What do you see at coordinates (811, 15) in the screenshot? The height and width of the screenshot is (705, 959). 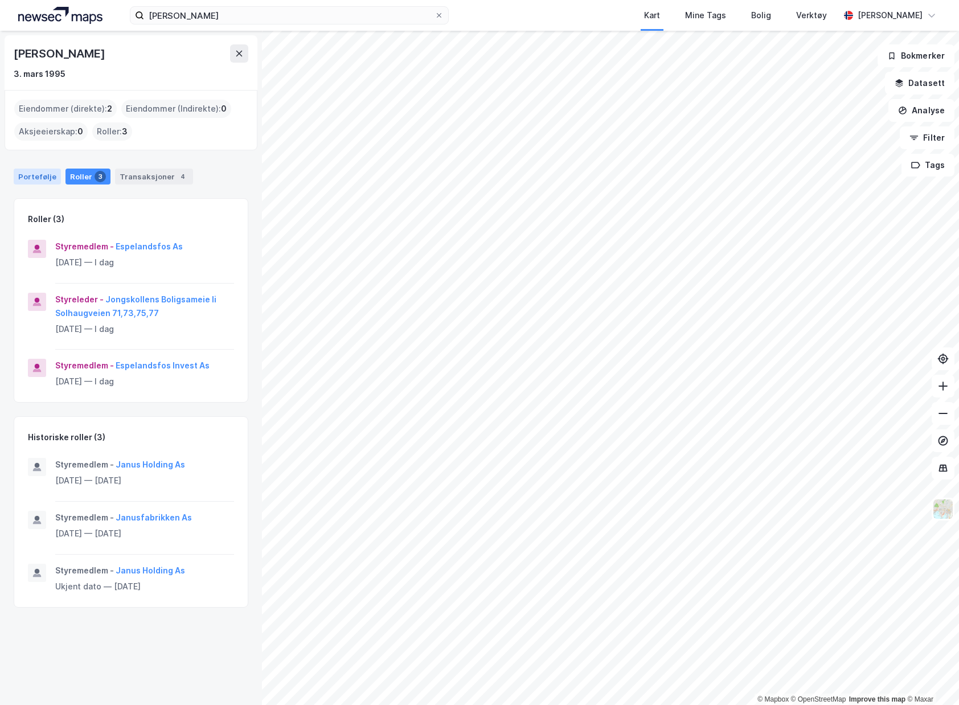 I see `div: Verktøy` at bounding box center [811, 15].